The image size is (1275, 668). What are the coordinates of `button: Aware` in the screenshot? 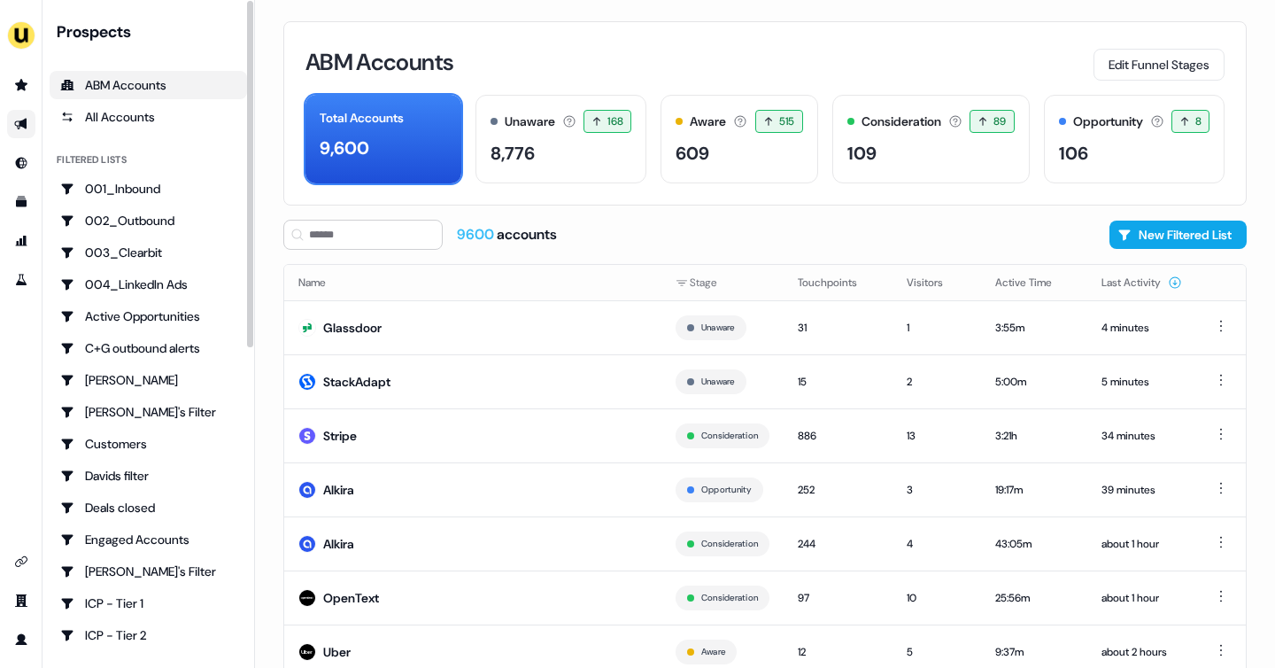 It's located at (713, 652).